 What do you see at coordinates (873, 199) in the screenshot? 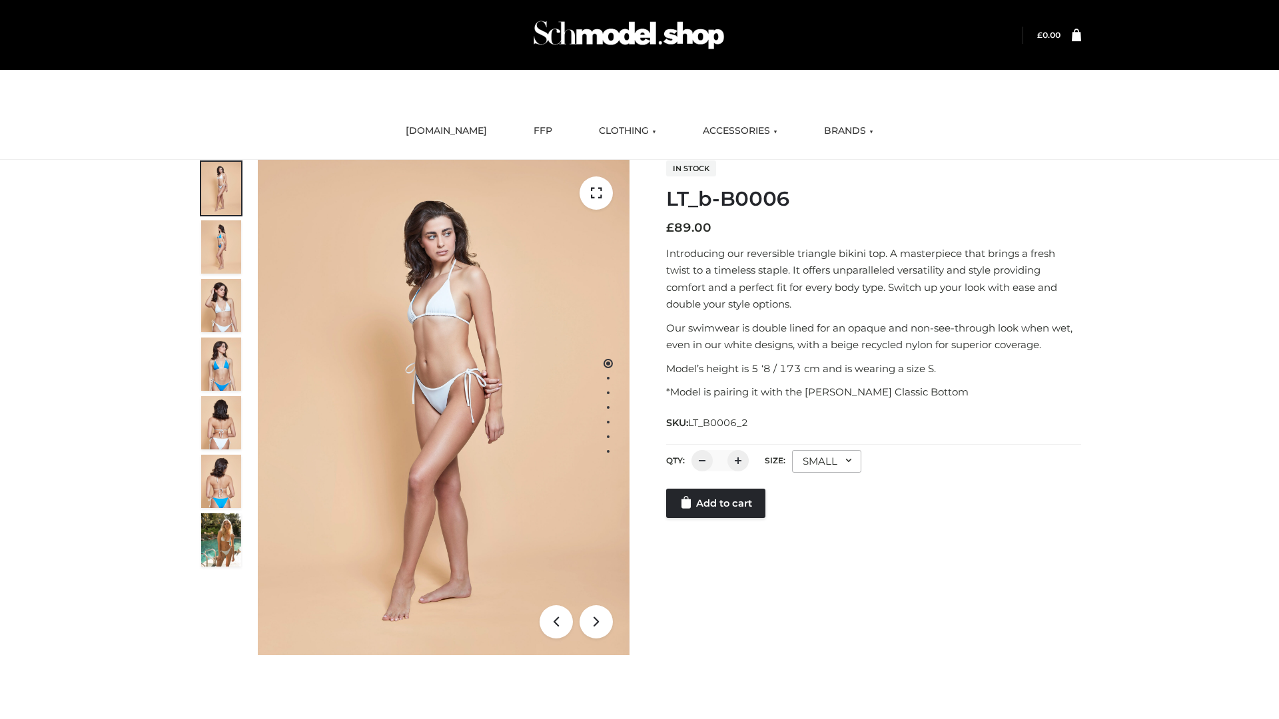
I see `h1: LT_b-B0006` at bounding box center [873, 199].